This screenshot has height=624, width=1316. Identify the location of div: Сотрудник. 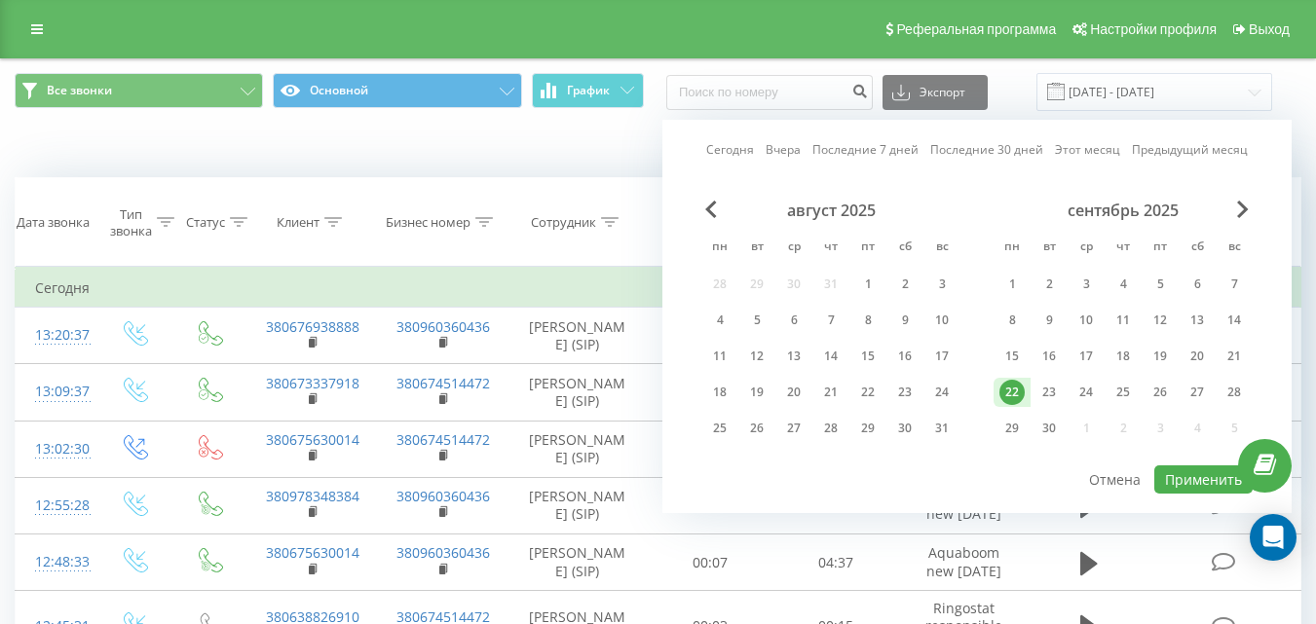
(563, 222).